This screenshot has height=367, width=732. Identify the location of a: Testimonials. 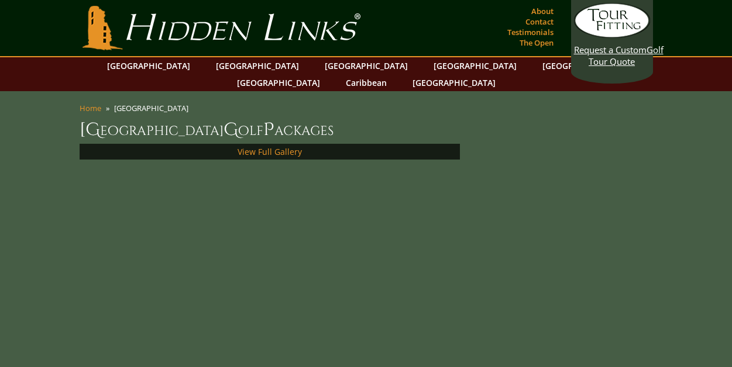
(530, 32).